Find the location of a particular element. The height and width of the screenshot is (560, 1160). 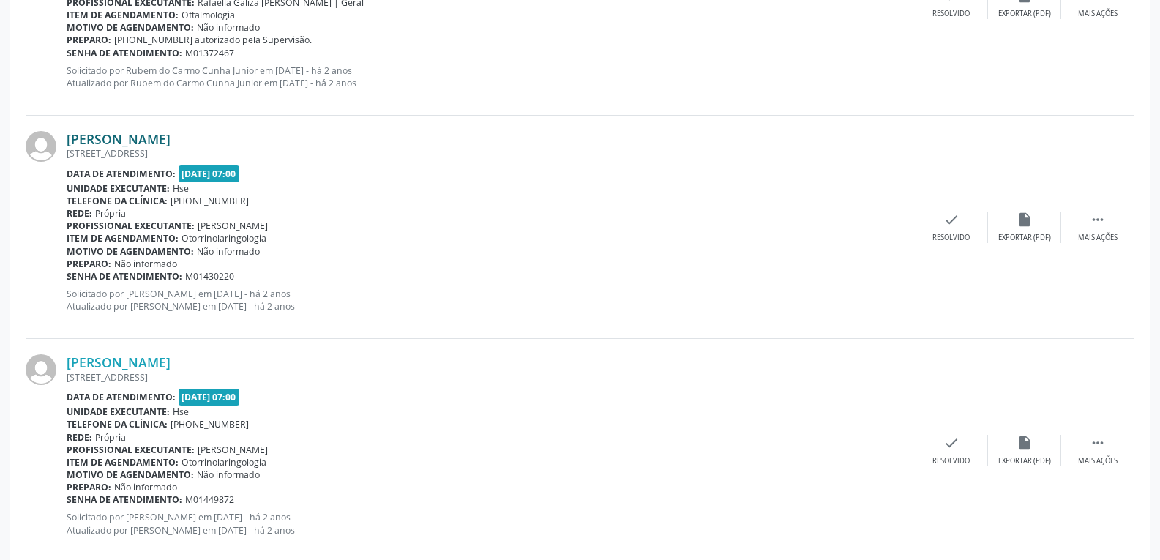

span: M01372467 is located at coordinates (209, 53).